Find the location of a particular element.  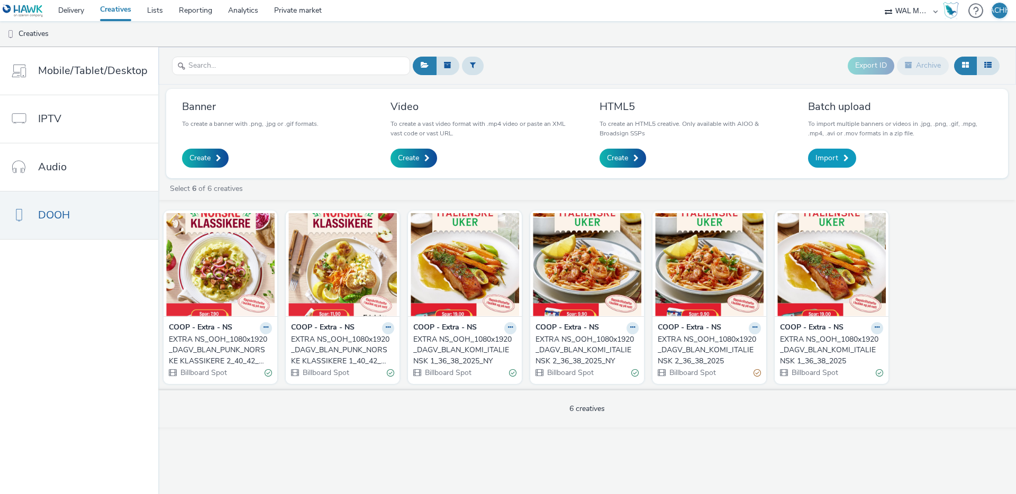

div: ACHH is located at coordinates (1000, 11).